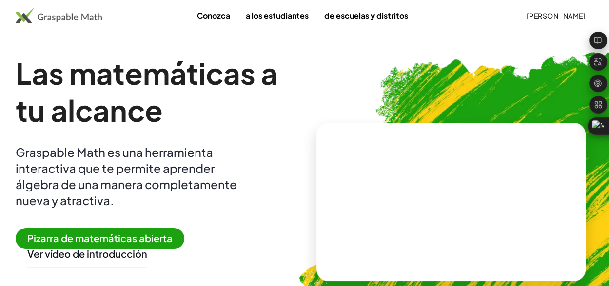 Image resolution: width=609 pixels, height=286 pixels. Describe the element at coordinates (276, 15) in the screenshot. I see `font: a los estudiantes` at that location.